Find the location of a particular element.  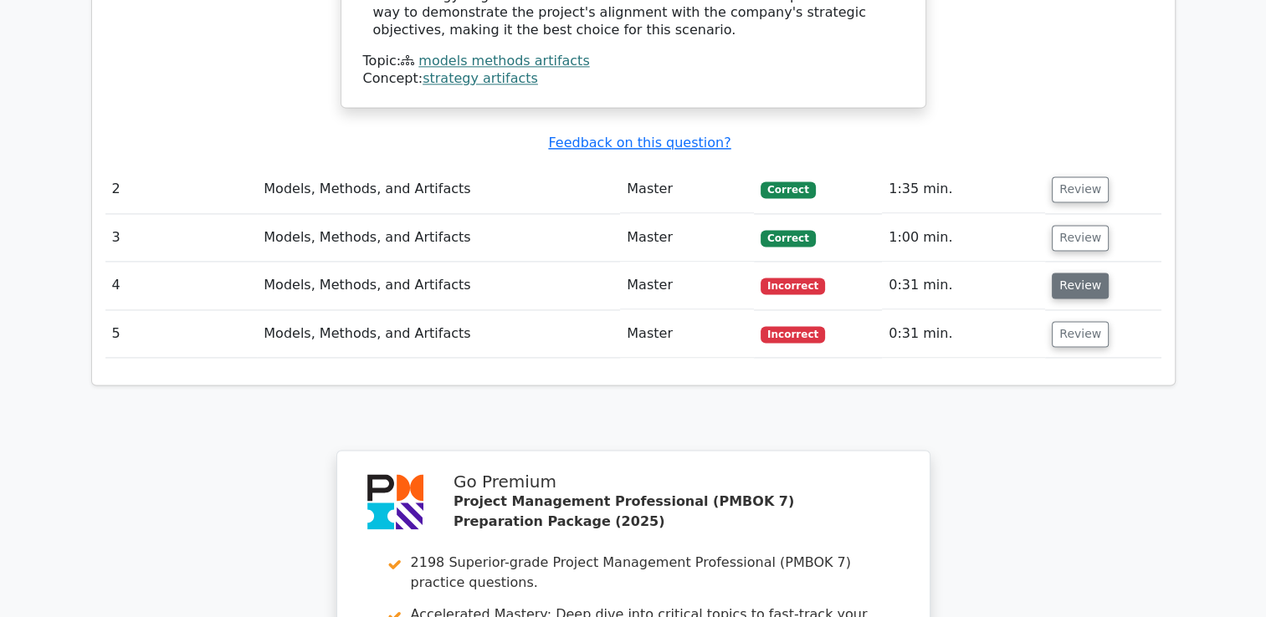

td: 4 is located at coordinates (182, 285).